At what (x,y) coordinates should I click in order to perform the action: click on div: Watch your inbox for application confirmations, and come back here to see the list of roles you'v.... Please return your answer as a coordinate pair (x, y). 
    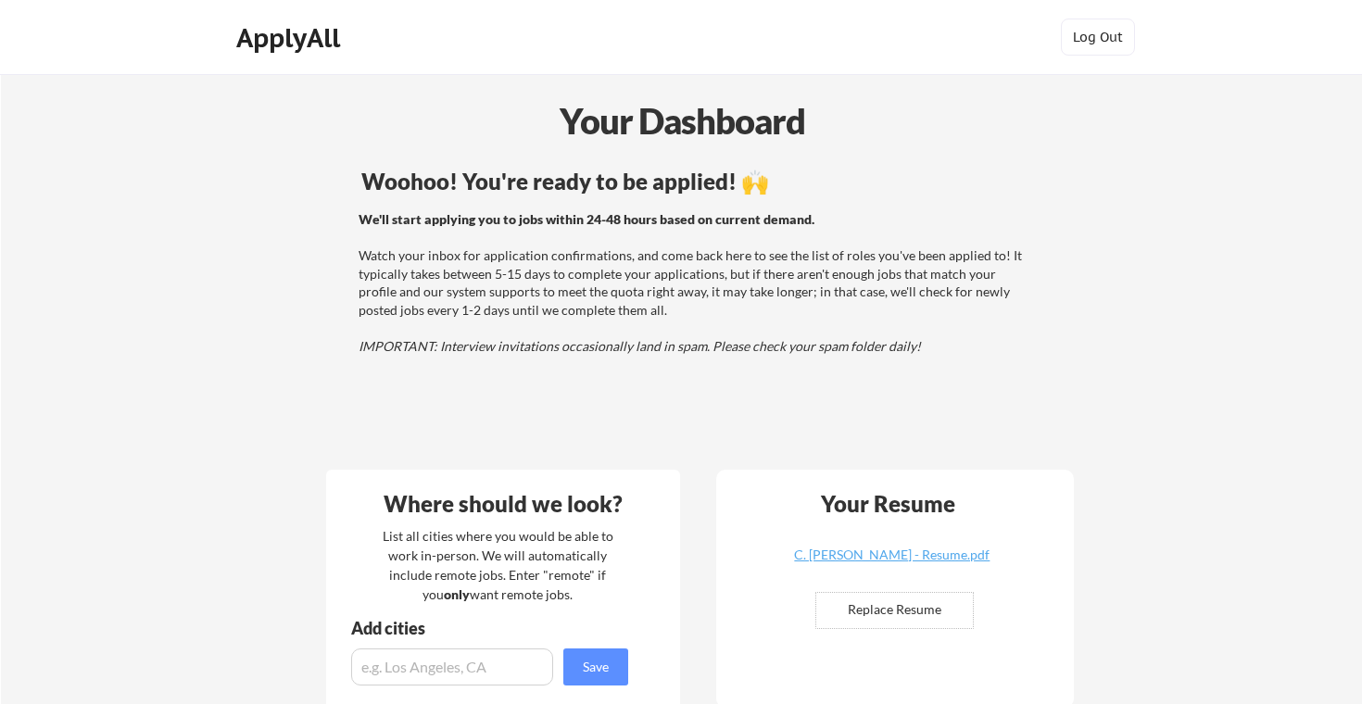
    Looking at the image, I should click on (692, 283).